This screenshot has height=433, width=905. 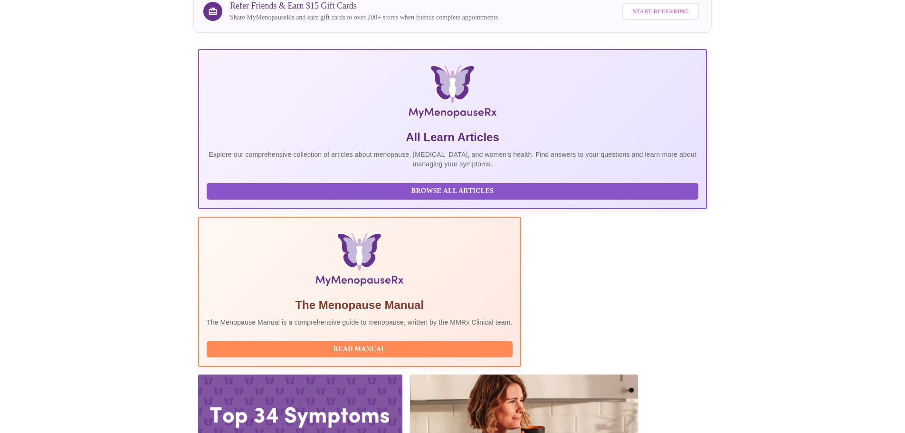 What do you see at coordinates (360, 322) in the screenshot?
I see `p: The Menopause Manual is a comprehensive guide to menopause, written by the MMRx Clinical team.` at bounding box center [360, 322].